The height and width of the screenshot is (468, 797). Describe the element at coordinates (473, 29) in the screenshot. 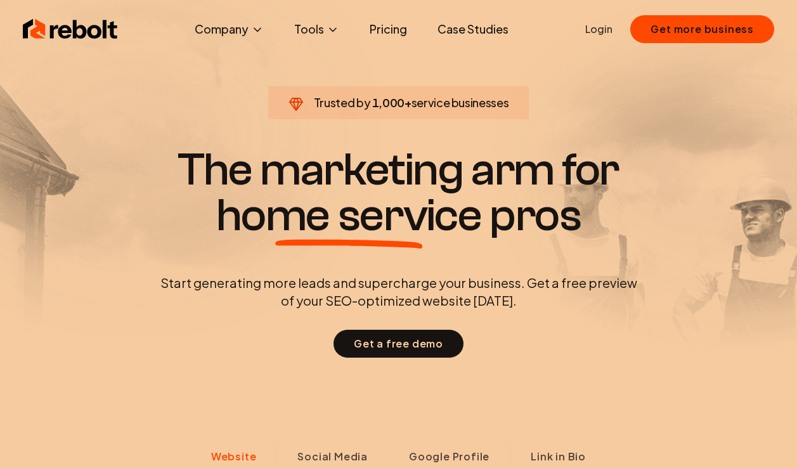

I see `a: Case Studies` at that location.